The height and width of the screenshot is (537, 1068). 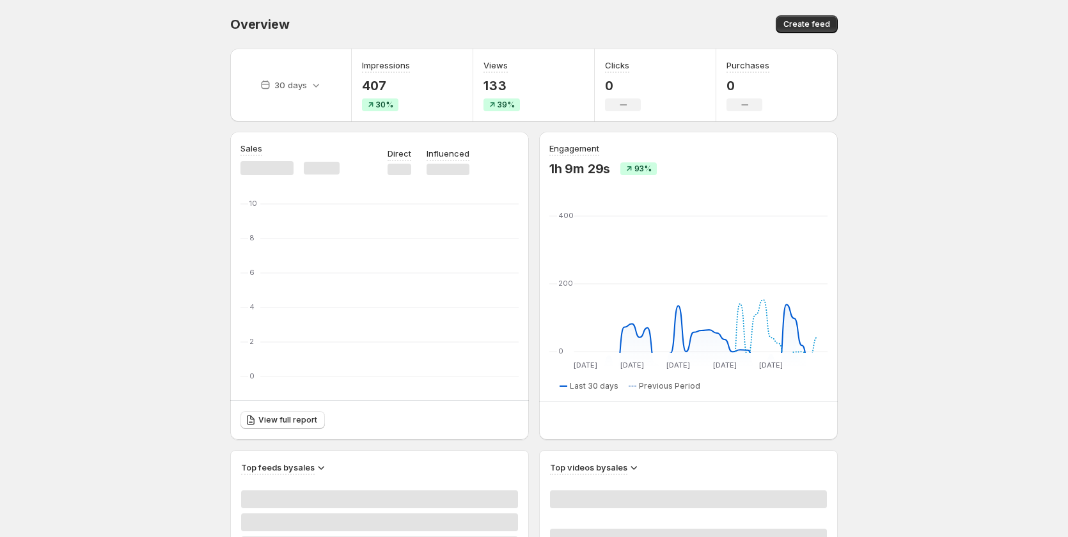 What do you see at coordinates (251, 342) in the screenshot?
I see `text: 2` at bounding box center [251, 342].